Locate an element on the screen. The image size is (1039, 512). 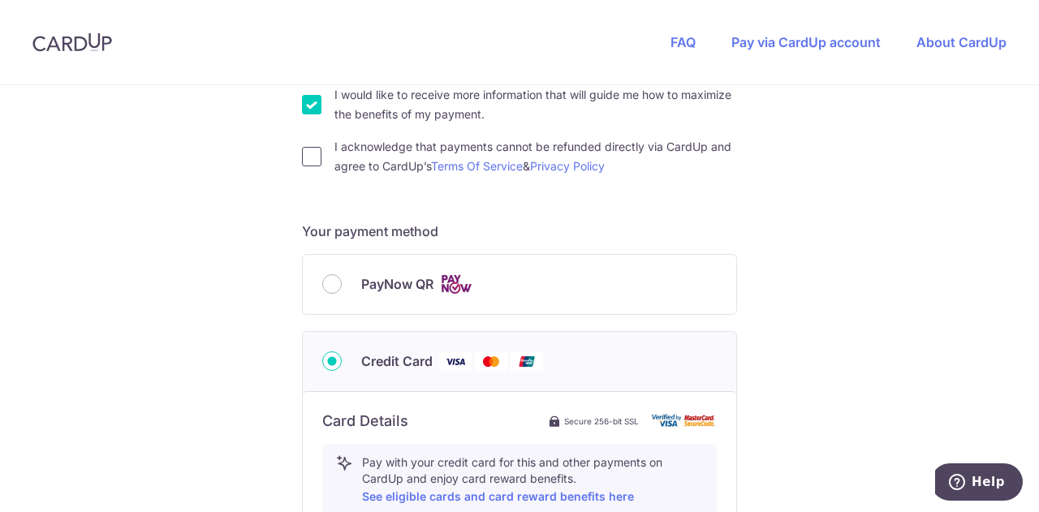
a: About CardUp is located at coordinates (961, 42).